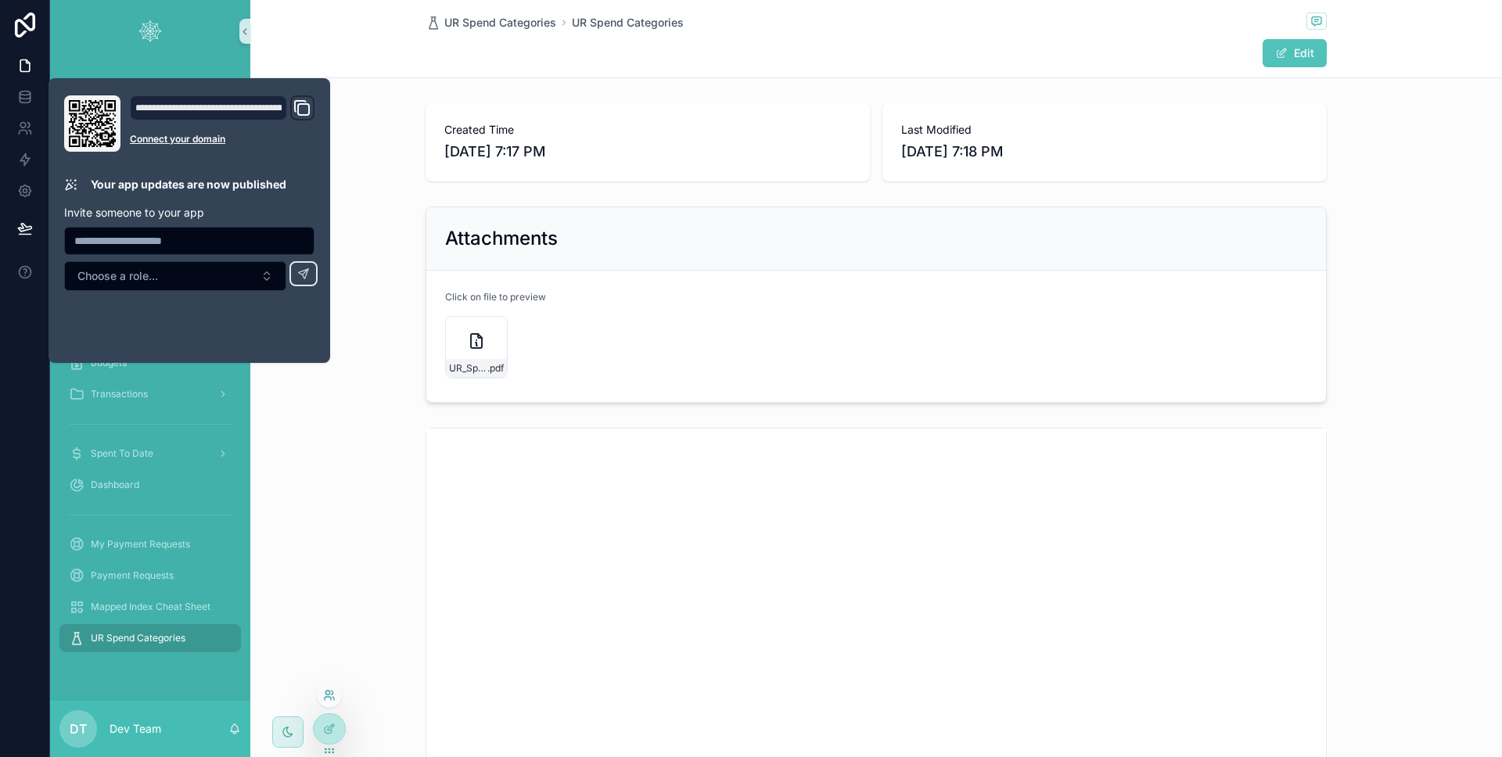 The image size is (1502, 757). Describe the element at coordinates (501, 239) in the screenshot. I see `h2: Attachments` at that location.